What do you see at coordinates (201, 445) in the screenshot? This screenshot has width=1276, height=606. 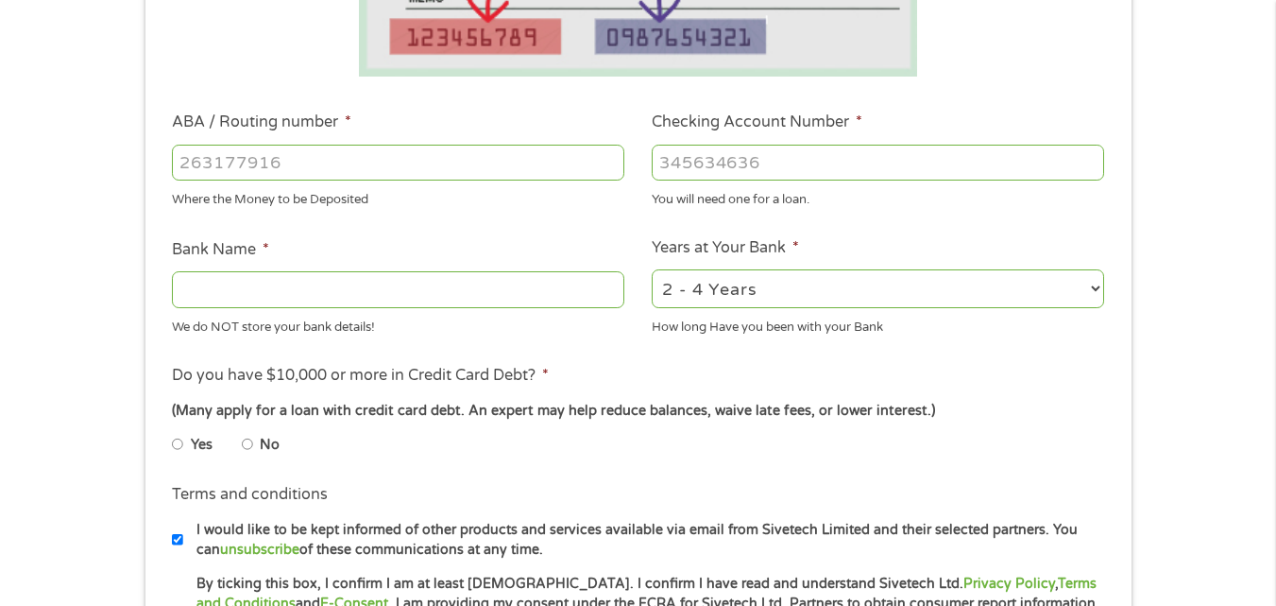 I see `label: Yes` at bounding box center [201, 445].